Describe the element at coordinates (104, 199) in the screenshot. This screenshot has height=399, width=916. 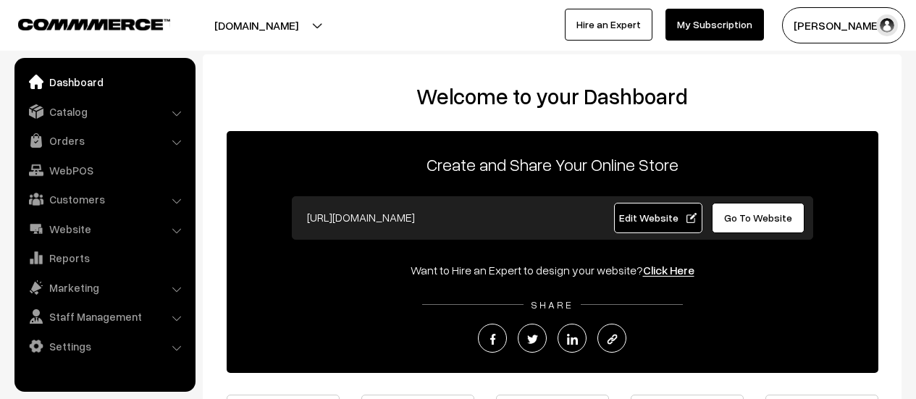
I see `a: Customers` at that location.